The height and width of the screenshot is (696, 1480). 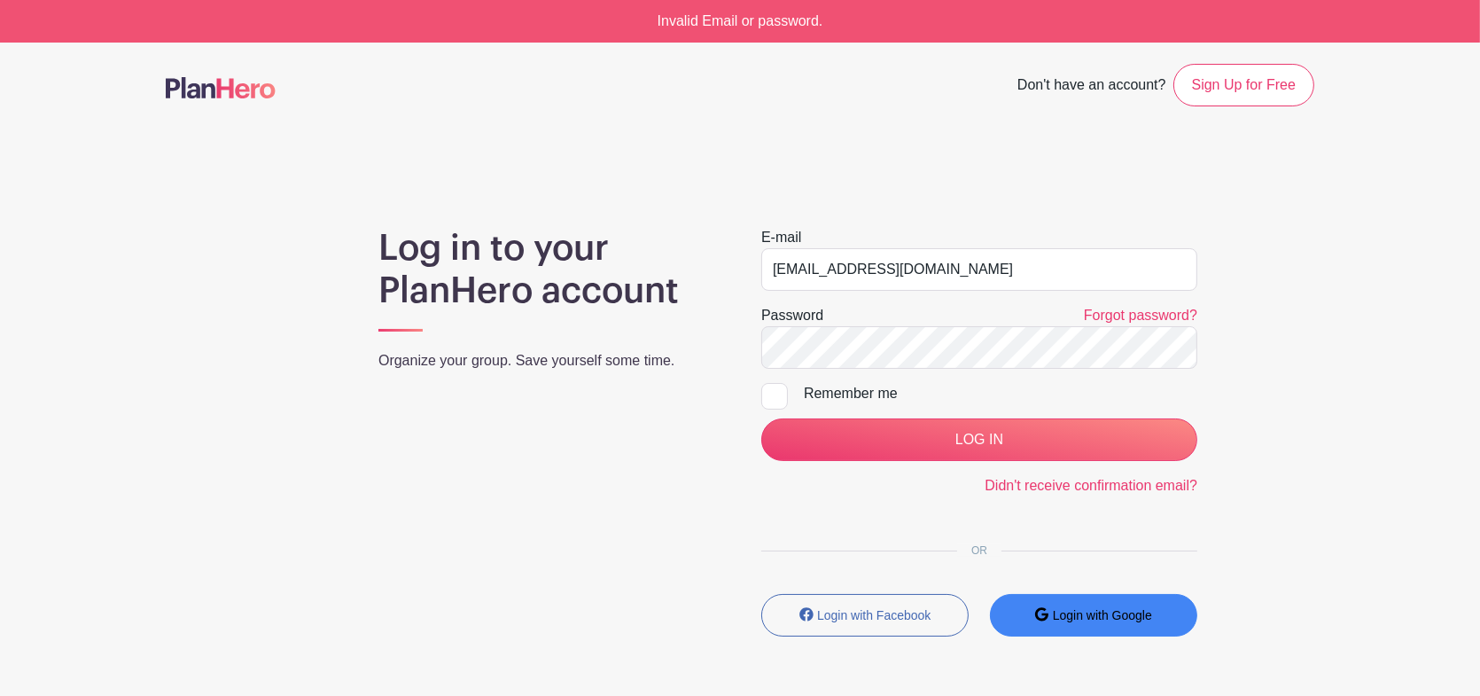 What do you see at coordinates (792, 315) in the screenshot?
I see `label: Password` at bounding box center [792, 315].